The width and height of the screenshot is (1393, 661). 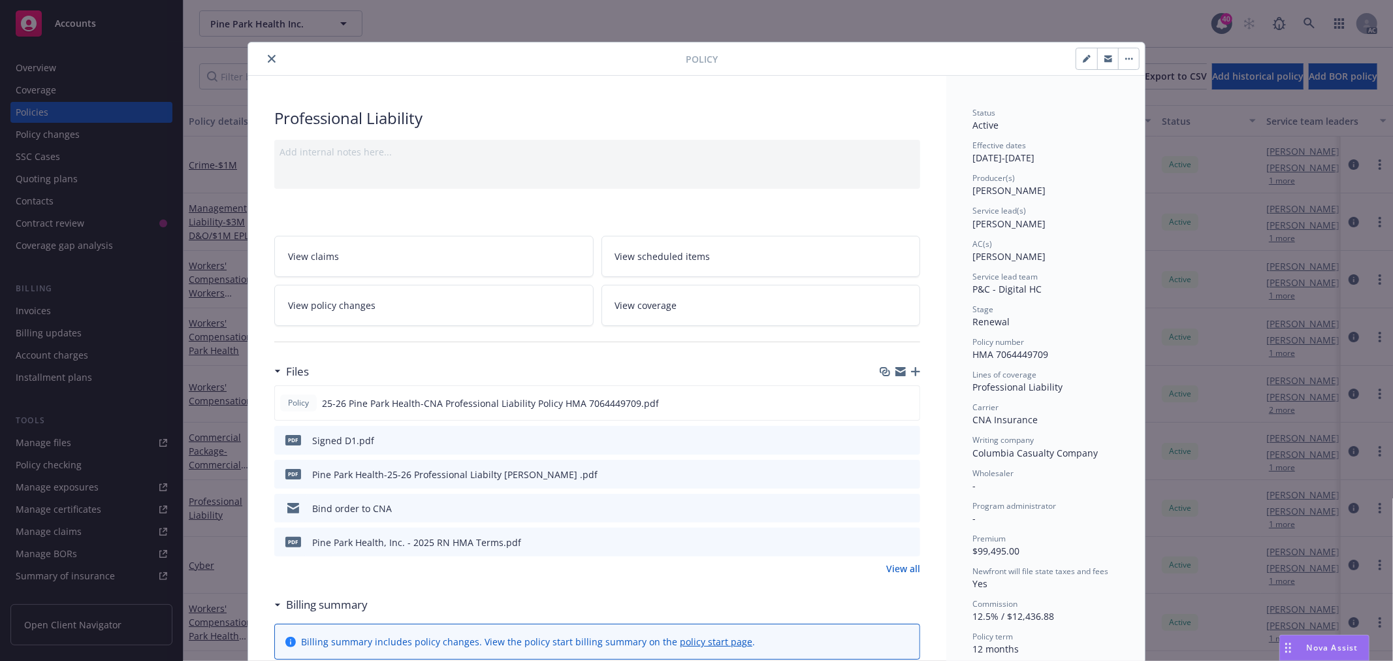 What do you see at coordinates (1288, 648) in the screenshot?
I see `div: Drag to move` at bounding box center [1288, 648].